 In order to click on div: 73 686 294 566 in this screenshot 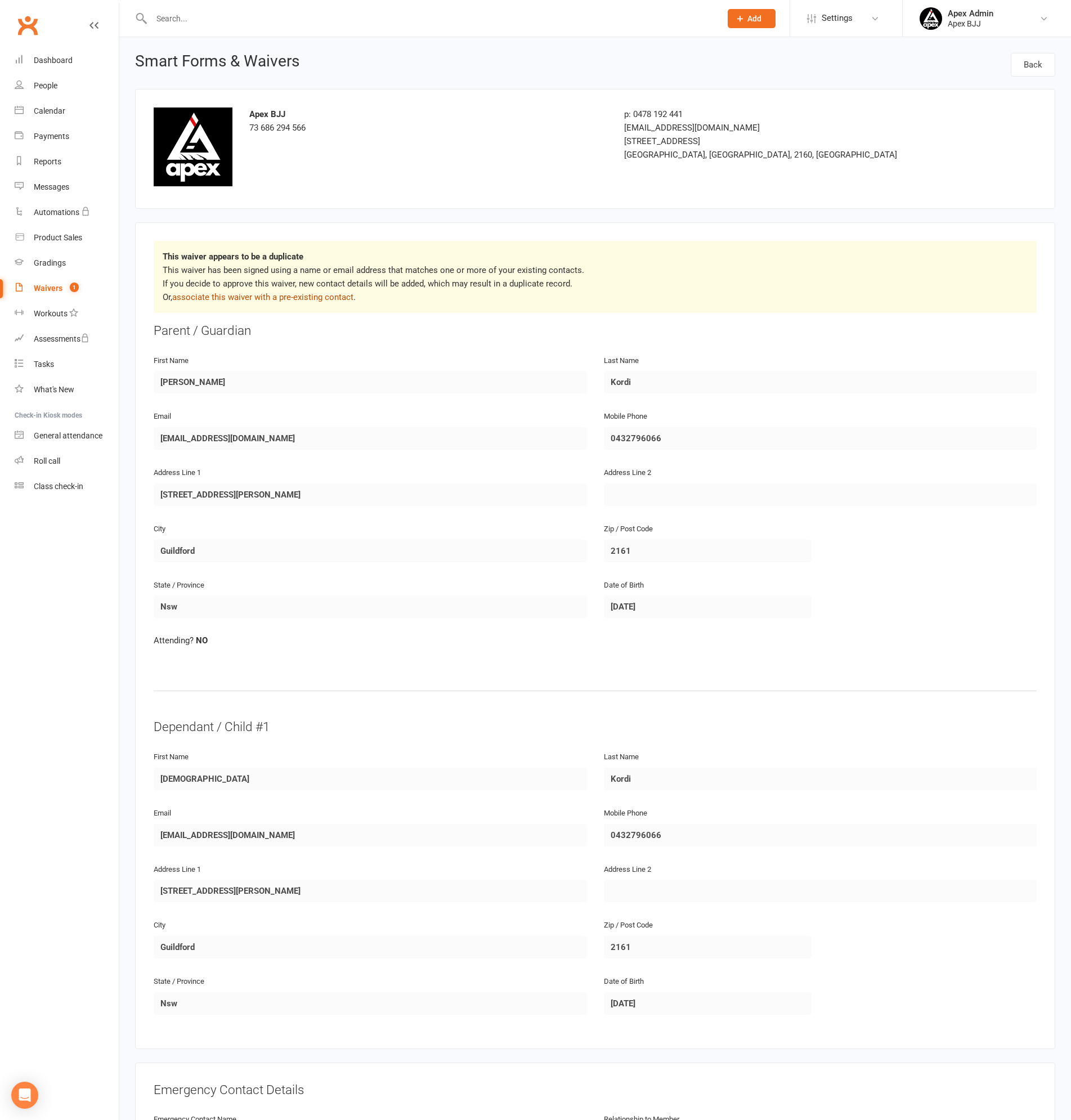, I will do `click(428, 121)`.